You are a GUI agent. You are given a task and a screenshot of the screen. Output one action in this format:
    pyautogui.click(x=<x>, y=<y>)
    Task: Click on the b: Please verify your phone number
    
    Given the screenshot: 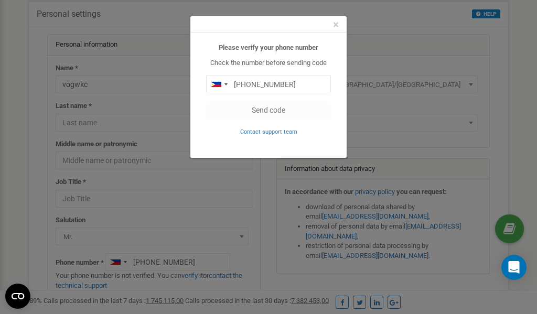 What is the action you would take?
    pyautogui.click(x=268, y=47)
    